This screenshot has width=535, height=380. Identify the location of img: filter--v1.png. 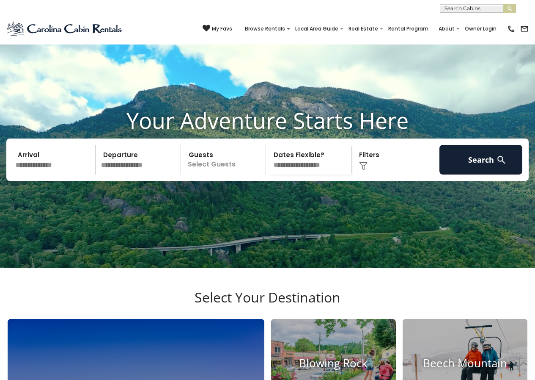
(364, 166).